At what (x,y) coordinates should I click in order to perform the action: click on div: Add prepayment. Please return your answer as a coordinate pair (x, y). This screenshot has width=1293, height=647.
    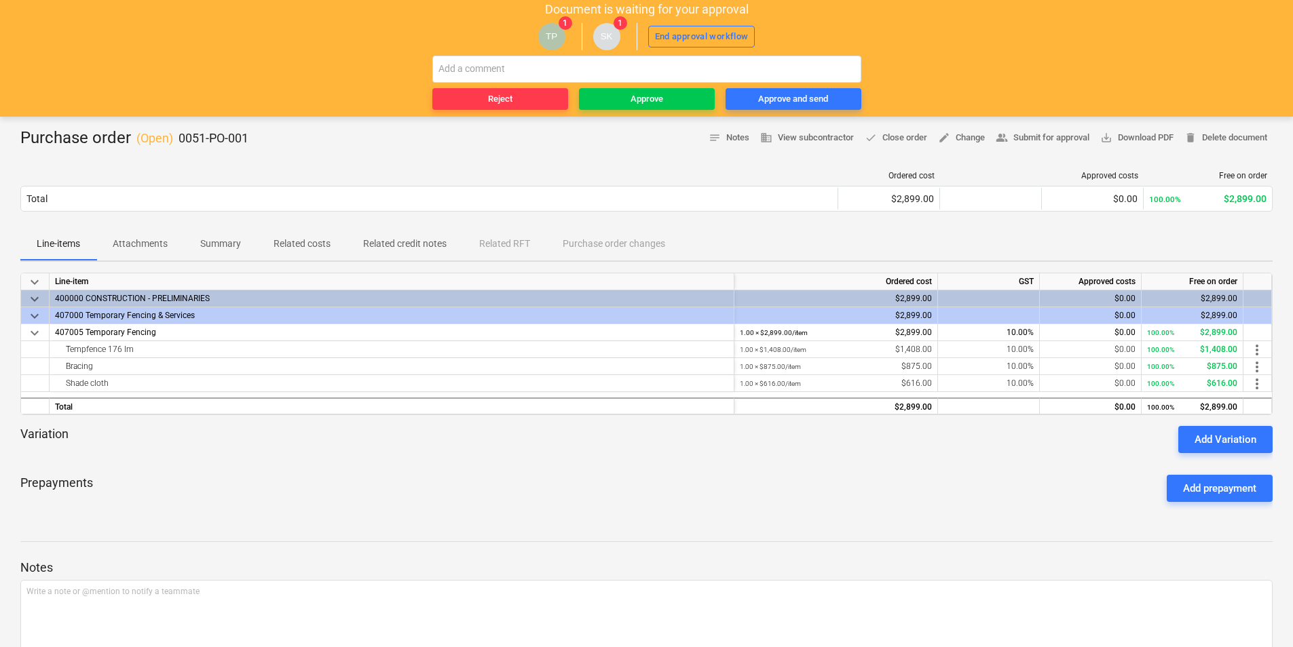
    Looking at the image, I should click on (1219, 489).